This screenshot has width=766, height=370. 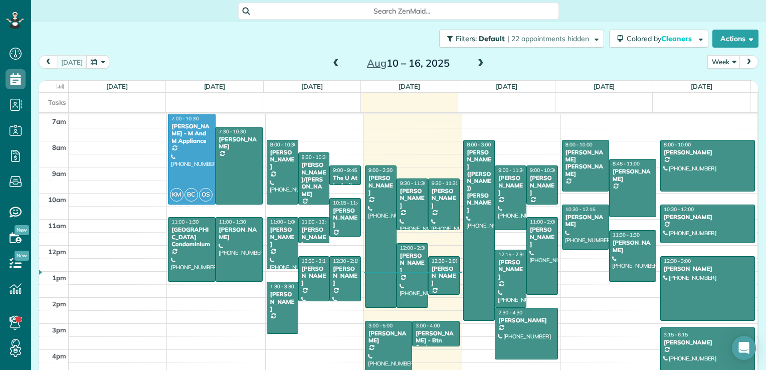 What do you see at coordinates (679, 209) in the screenshot?
I see `span: 10:30 - 12:00` at bounding box center [679, 209].